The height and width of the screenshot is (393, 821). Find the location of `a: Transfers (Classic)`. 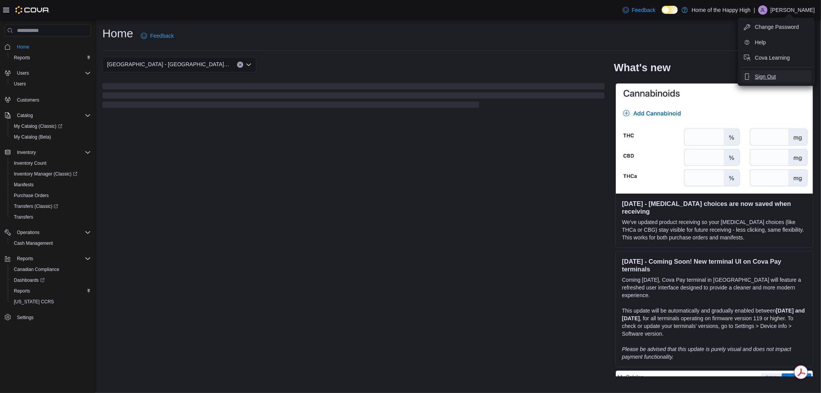

a: Transfers (Classic) is located at coordinates (51, 206).